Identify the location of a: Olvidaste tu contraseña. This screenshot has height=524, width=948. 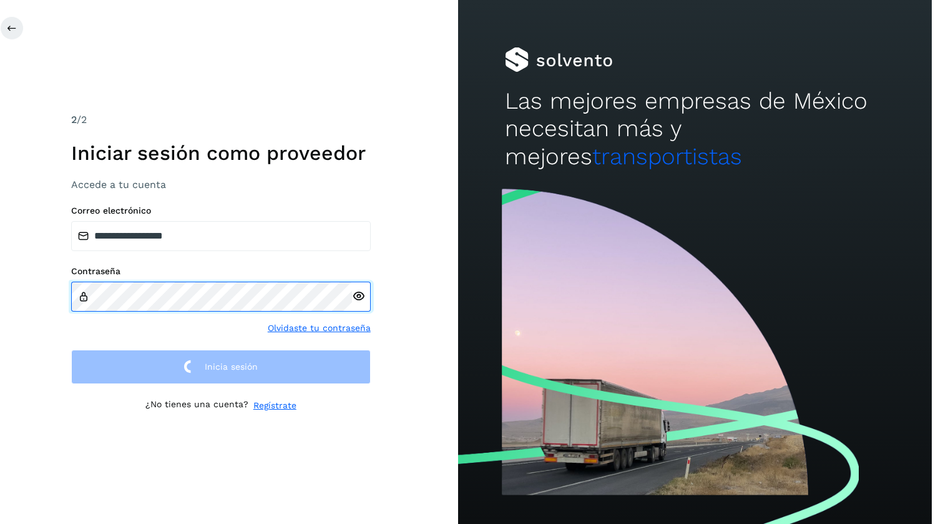
(319, 328).